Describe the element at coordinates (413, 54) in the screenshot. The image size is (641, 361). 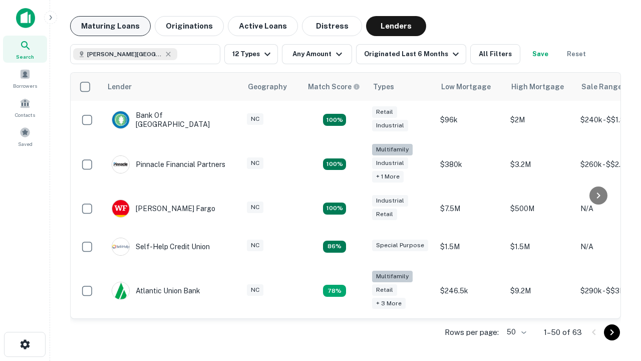
I see `div: Originated Last 6 Months` at that location.